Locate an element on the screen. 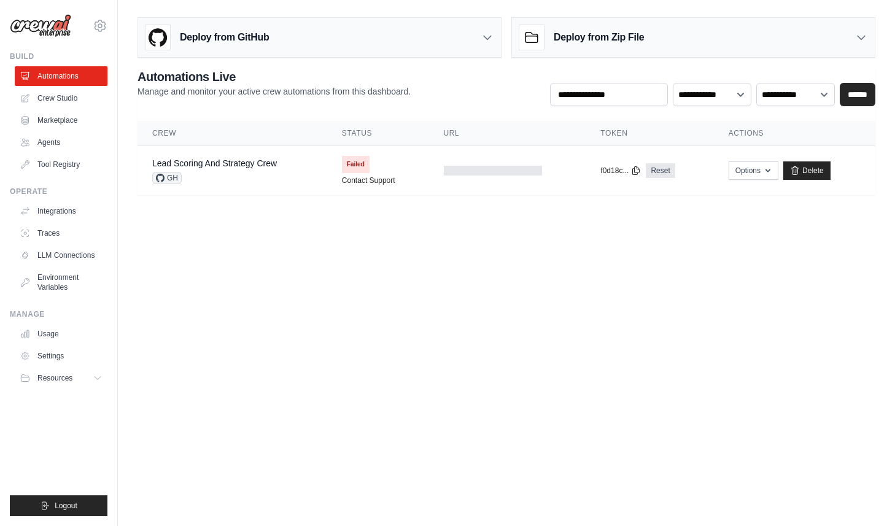 This screenshot has width=895, height=526. button: Resources is located at coordinates (61, 378).